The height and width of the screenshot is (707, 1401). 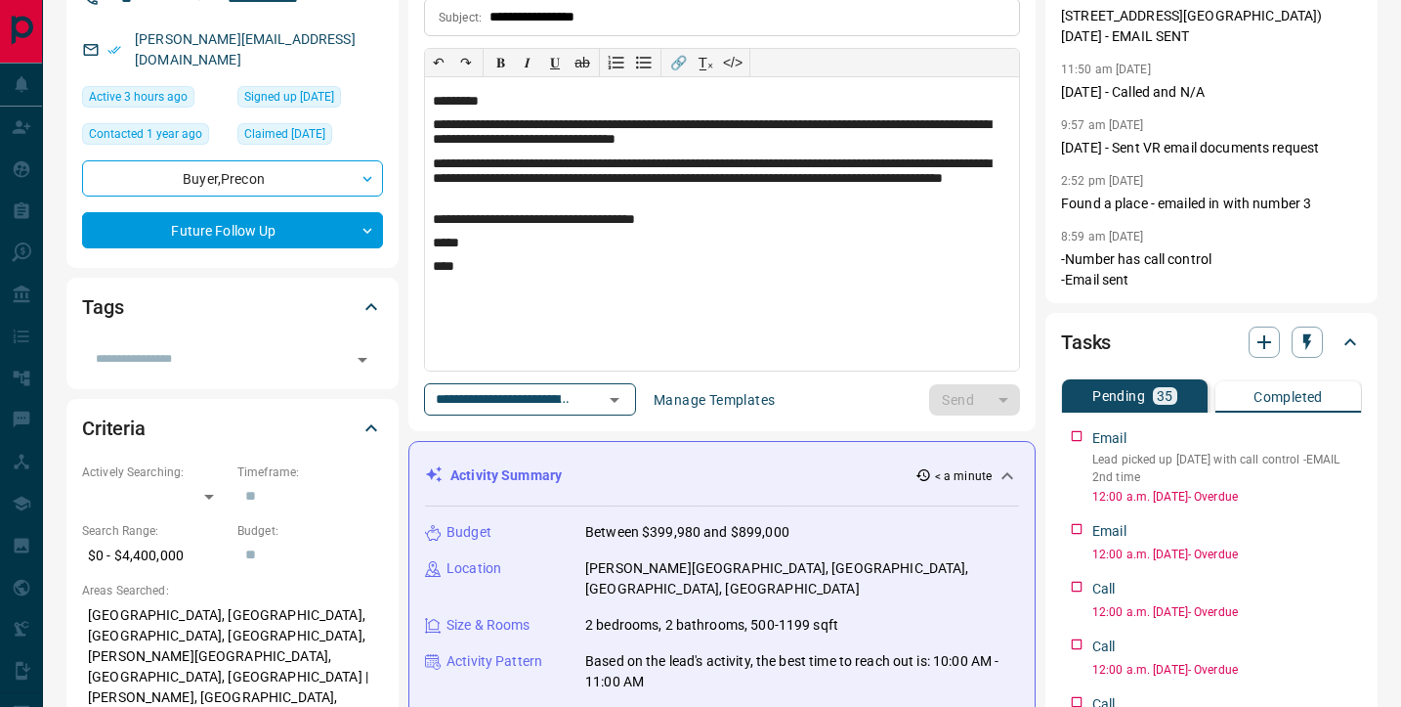 What do you see at coordinates (233, 230) in the screenshot?
I see `div: Future Follow Up` at bounding box center [233, 230].